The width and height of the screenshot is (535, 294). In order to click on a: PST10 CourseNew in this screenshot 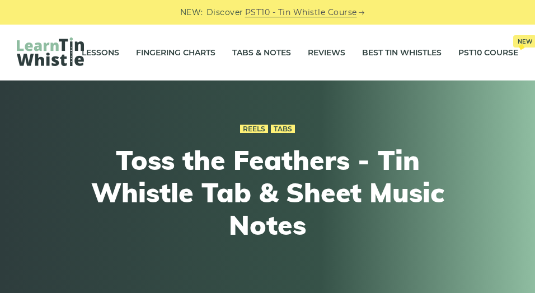, I will do `click(488, 53)`.